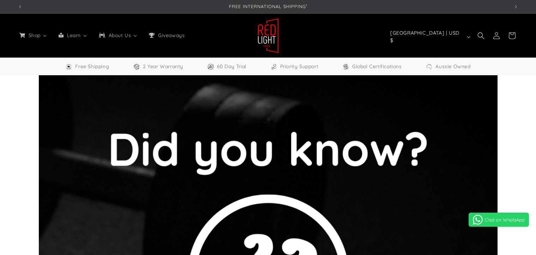  What do you see at coordinates (231, 66) in the screenshot?
I see `span: 60 Day Trial` at bounding box center [231, 66].